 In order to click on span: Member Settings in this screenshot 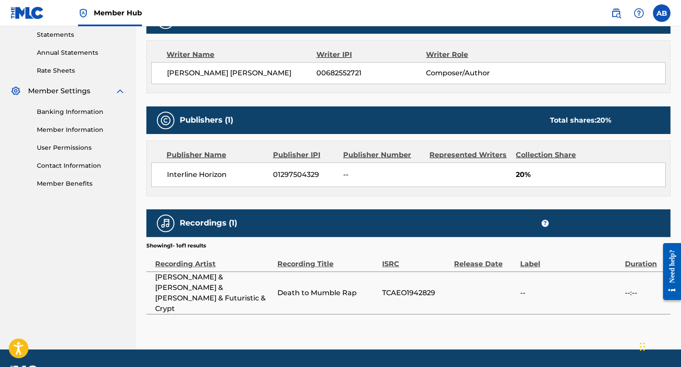, I will do `click(59, 91)`.